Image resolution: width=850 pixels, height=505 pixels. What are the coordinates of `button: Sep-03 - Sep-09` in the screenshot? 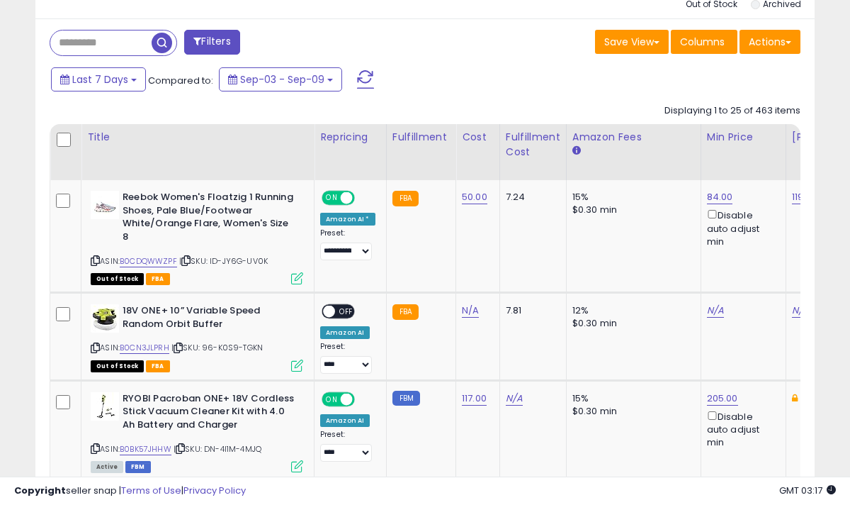 It's located at (281, 79).